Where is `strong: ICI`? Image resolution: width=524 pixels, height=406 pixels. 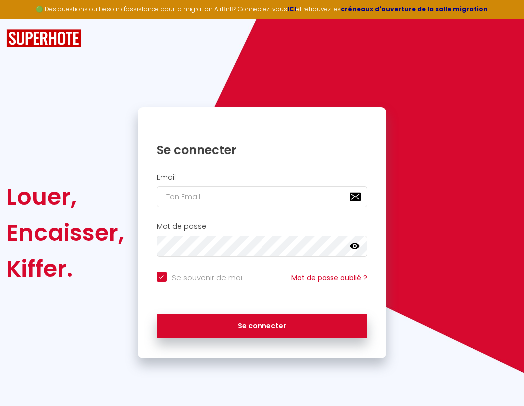
strong: ICI is located at coordinates (292, 9).